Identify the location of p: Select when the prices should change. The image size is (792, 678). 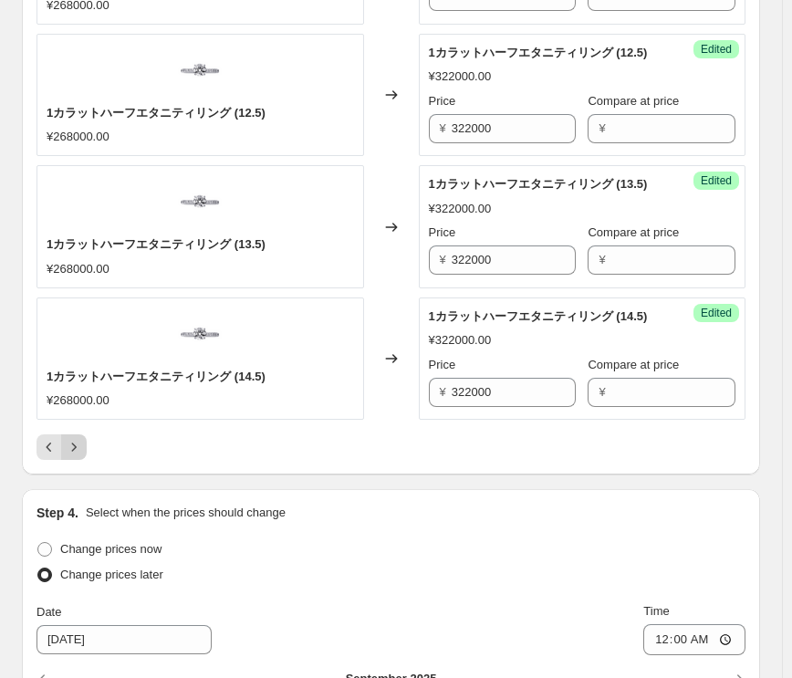
(185, 513).